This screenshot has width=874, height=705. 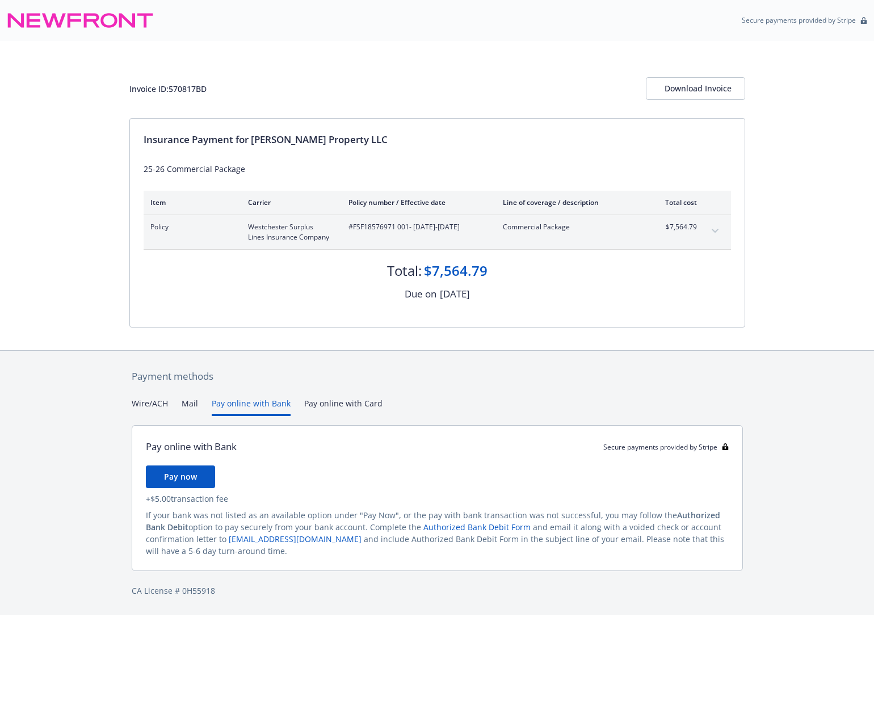 I want to click on span: Authorized Bank Debit, so click(x=433, y=521).